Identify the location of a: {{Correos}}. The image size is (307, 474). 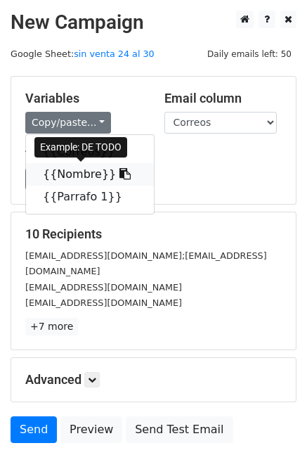
(90, 152).